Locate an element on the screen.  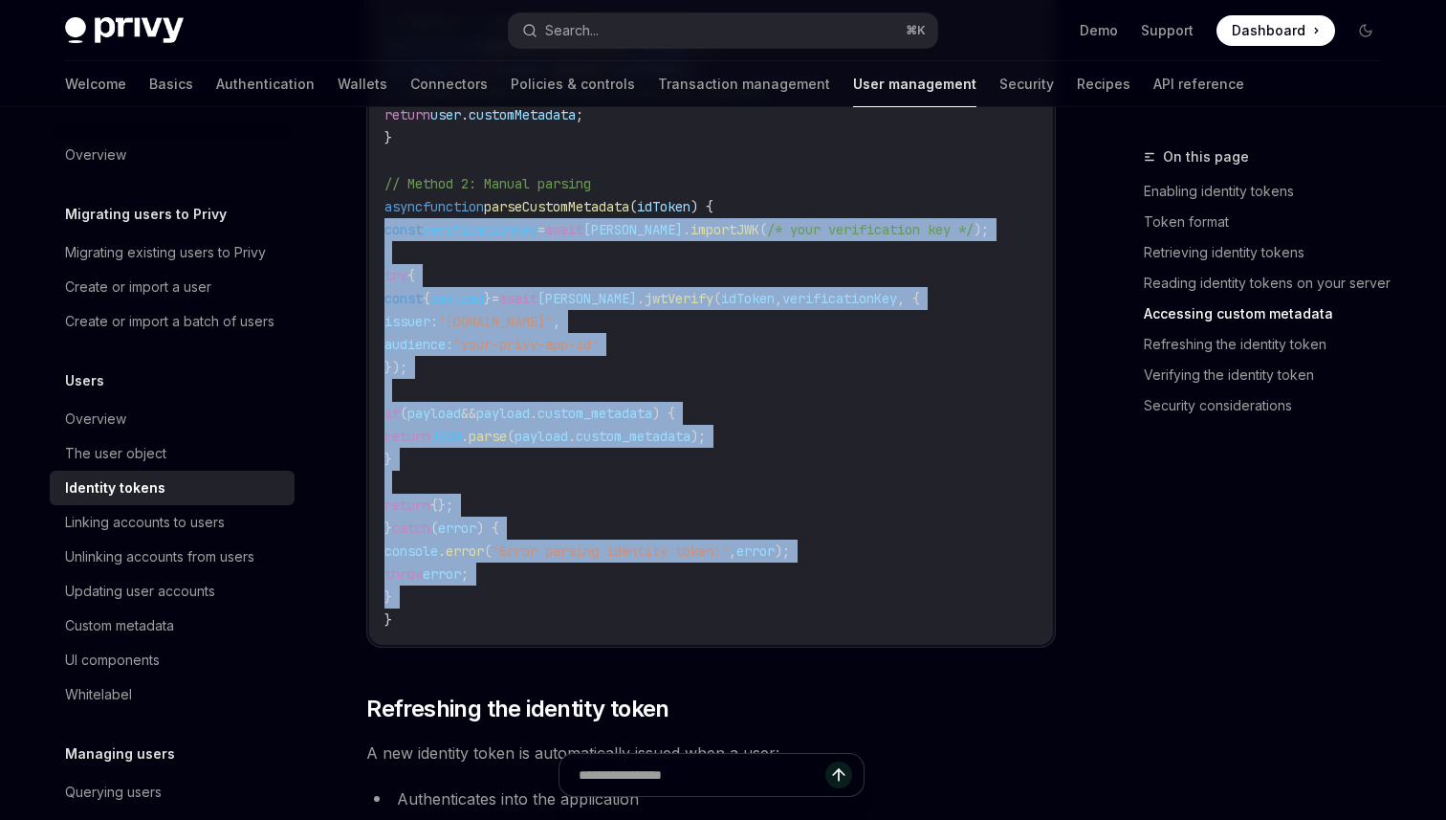
a: Security is located at coordinates (1026, 84).